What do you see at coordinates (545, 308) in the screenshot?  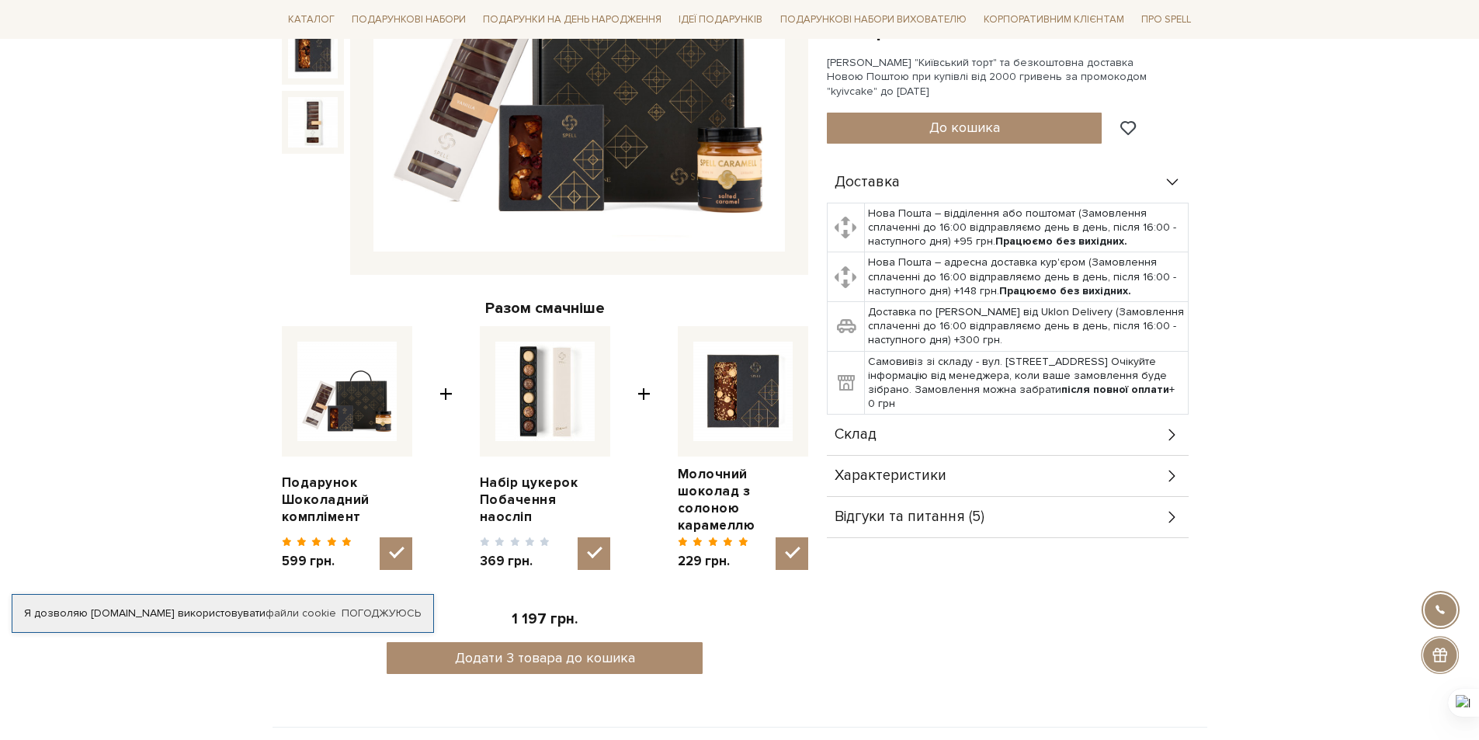 I see `div: Разом смачніше` at bounding box center [545, 308].